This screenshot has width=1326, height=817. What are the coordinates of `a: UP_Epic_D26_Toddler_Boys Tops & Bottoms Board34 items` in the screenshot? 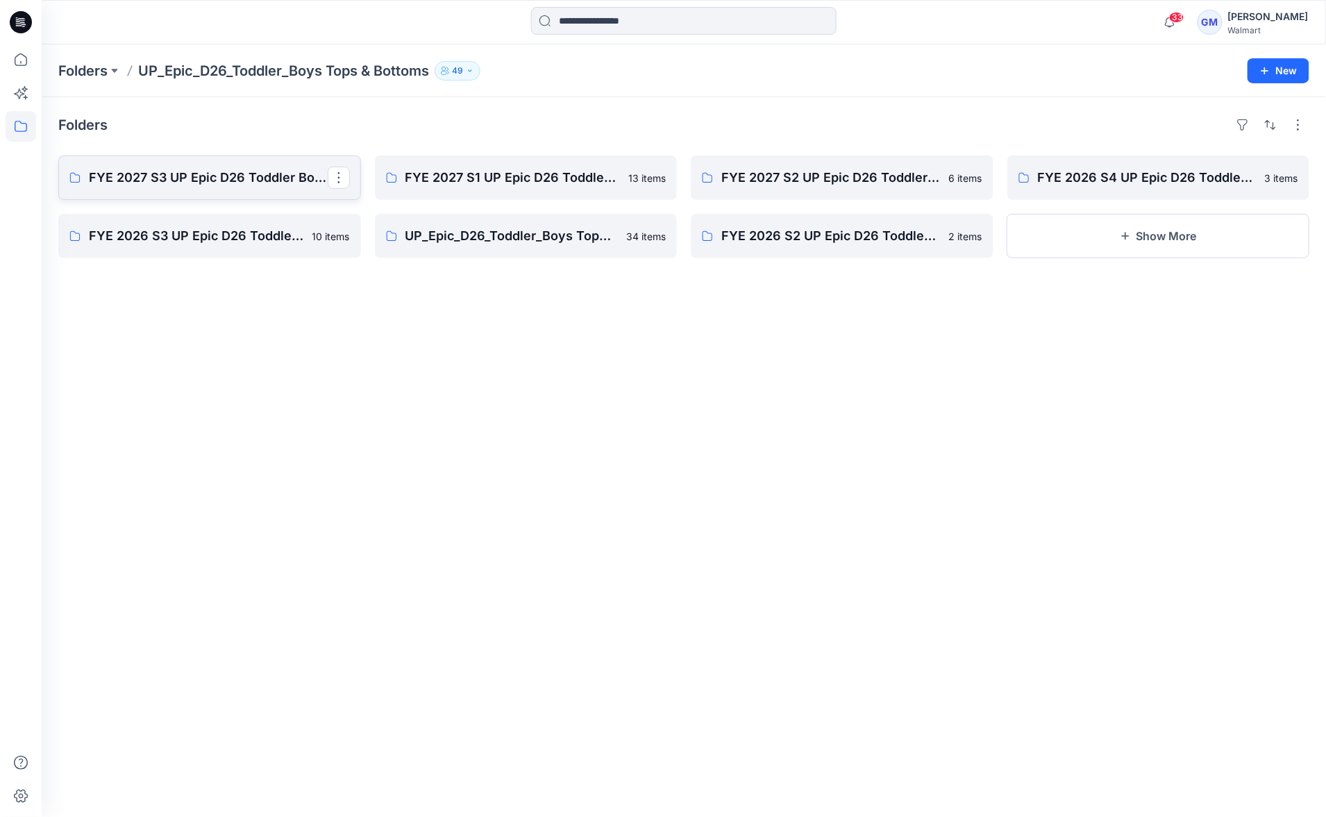 It's located at (526, 236).